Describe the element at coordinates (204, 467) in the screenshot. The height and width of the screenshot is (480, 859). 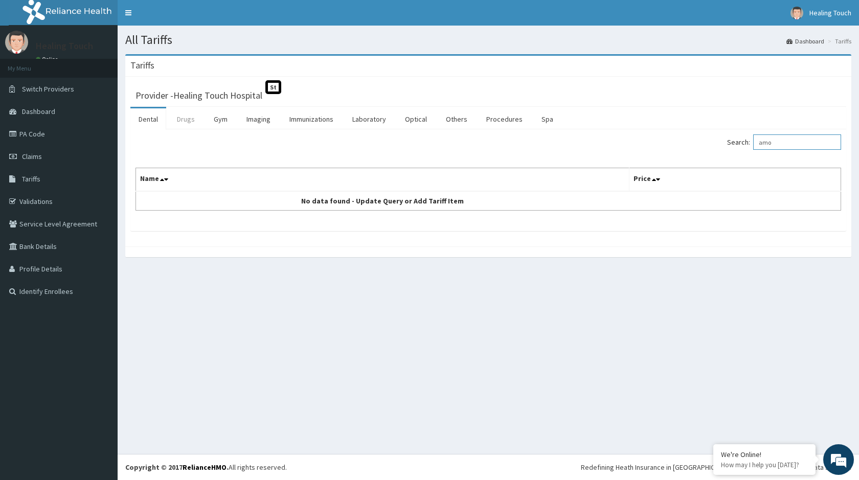
I see `a: RelianceHMO` at that location.